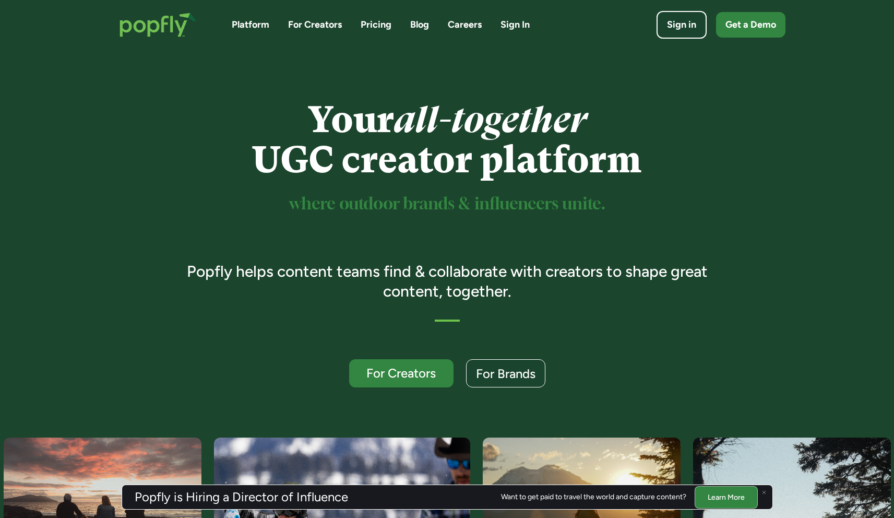 This screenshot has height=518, width=894. I want to click on div: Want to get paid to travel the world and capture content?, so click(593, 497).